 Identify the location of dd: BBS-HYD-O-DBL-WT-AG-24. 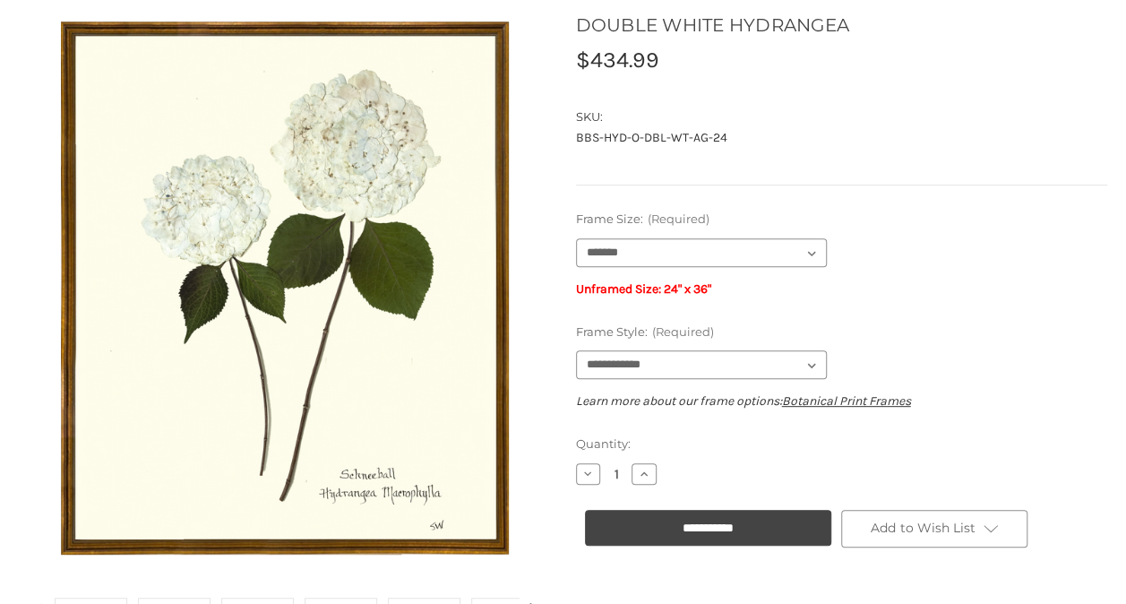
(842, 137).